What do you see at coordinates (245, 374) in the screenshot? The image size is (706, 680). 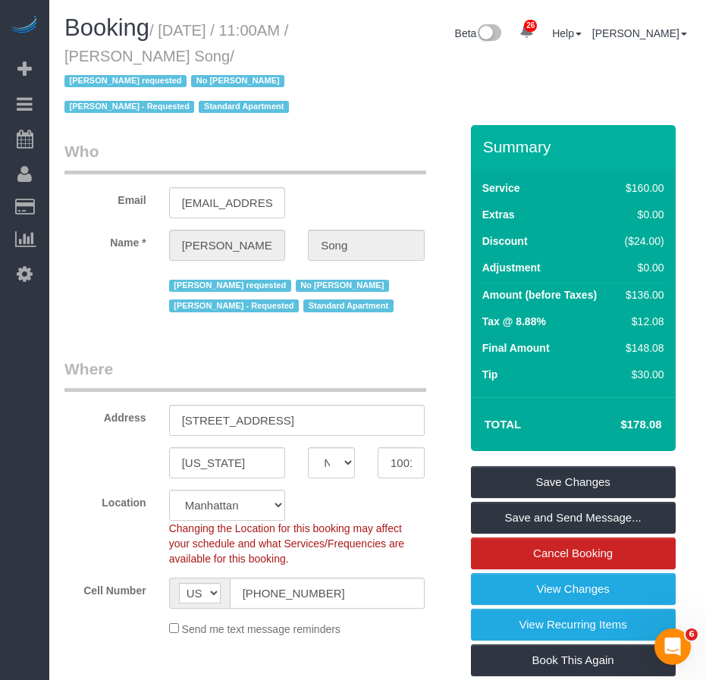 I see `legend: Where` at bounding box center [245, 374].